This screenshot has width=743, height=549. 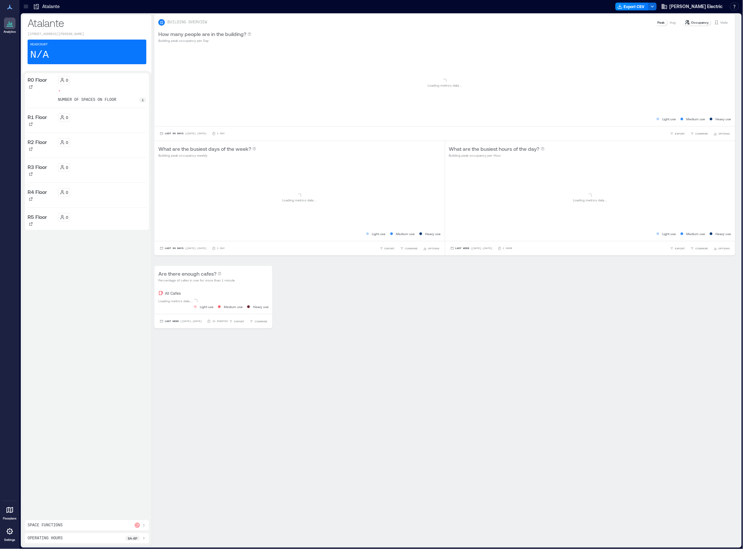 I want to click on p: What are the busiest hours of the day?, so click(x=494, y=149).